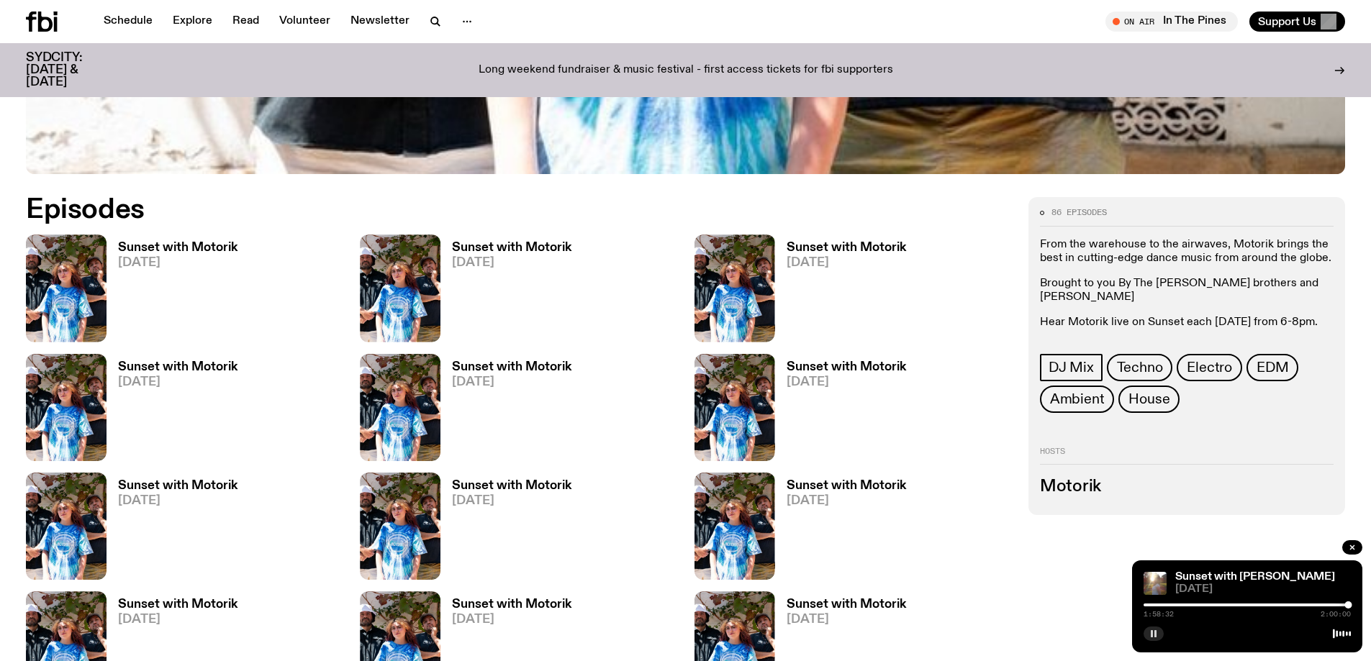 Image resolution: width=1371 pixels, height=661 pixels. What do you see at coordinates (1071, 368) in the screenshot?
I see `span: DJ Mix` at bounding box center [1071, 368].